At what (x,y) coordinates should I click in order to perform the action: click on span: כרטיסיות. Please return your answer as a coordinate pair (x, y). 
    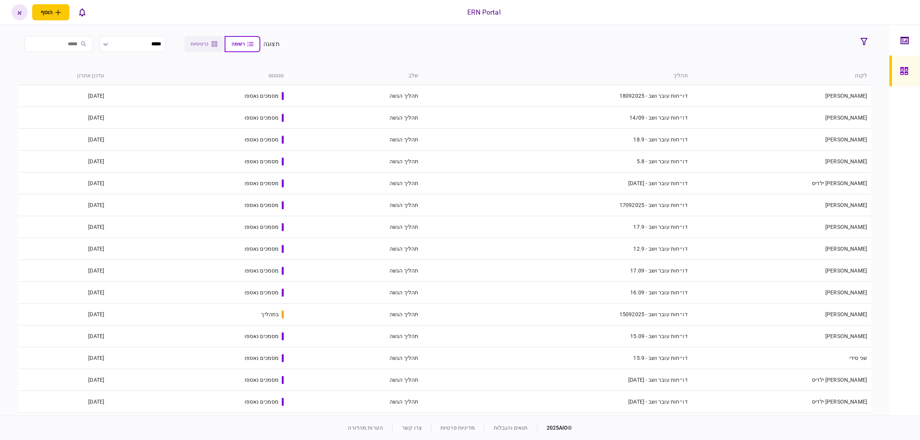
    Looking at the image, I should click on (199, 44).